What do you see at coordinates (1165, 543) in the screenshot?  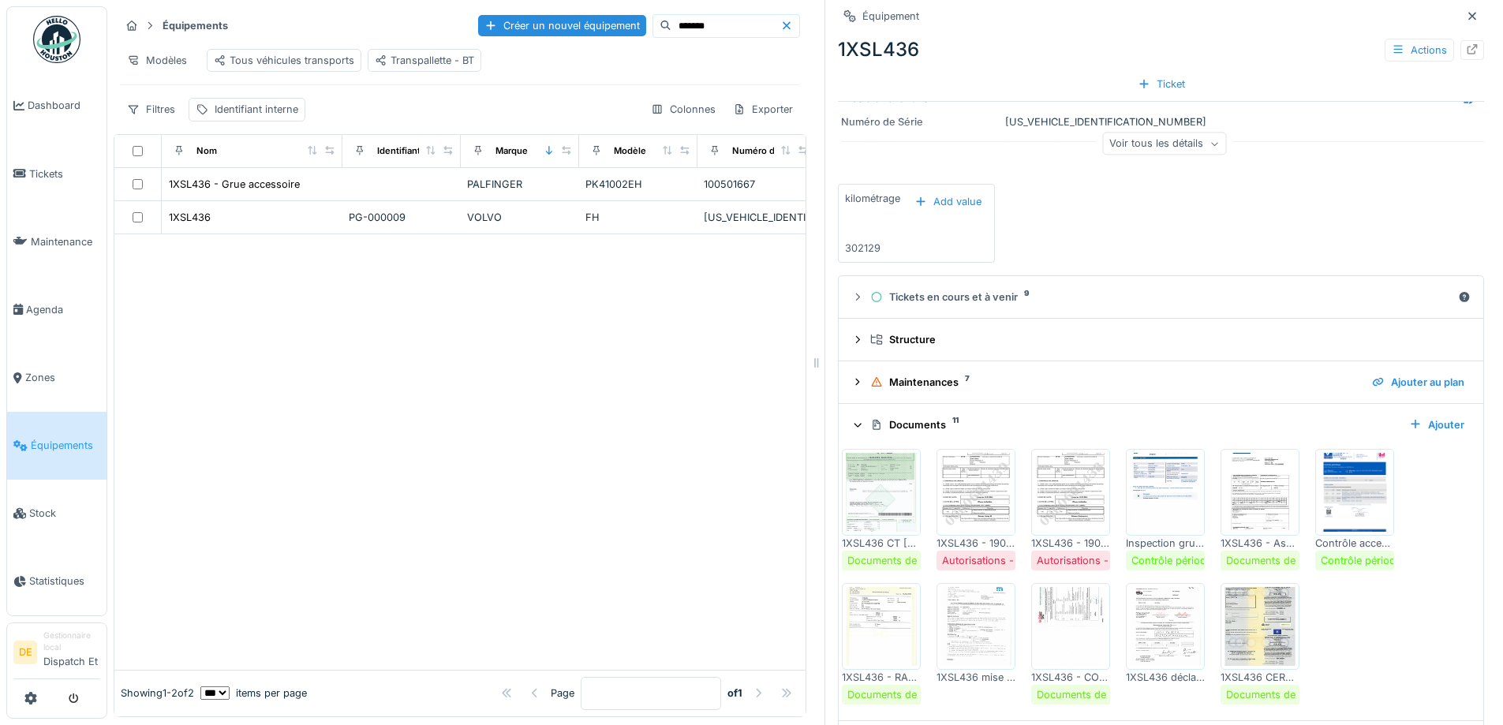 I see `div: Inspection grue 1XSL436 avril 24.pdf` at bounding box center [1165, 543].